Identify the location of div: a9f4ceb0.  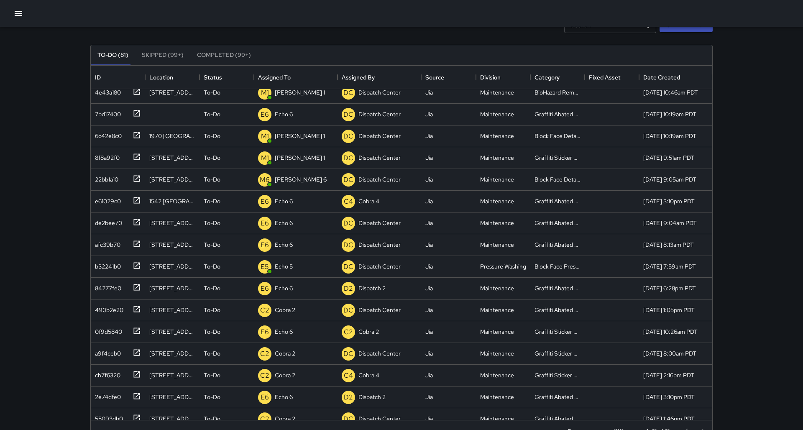
(106, 352).